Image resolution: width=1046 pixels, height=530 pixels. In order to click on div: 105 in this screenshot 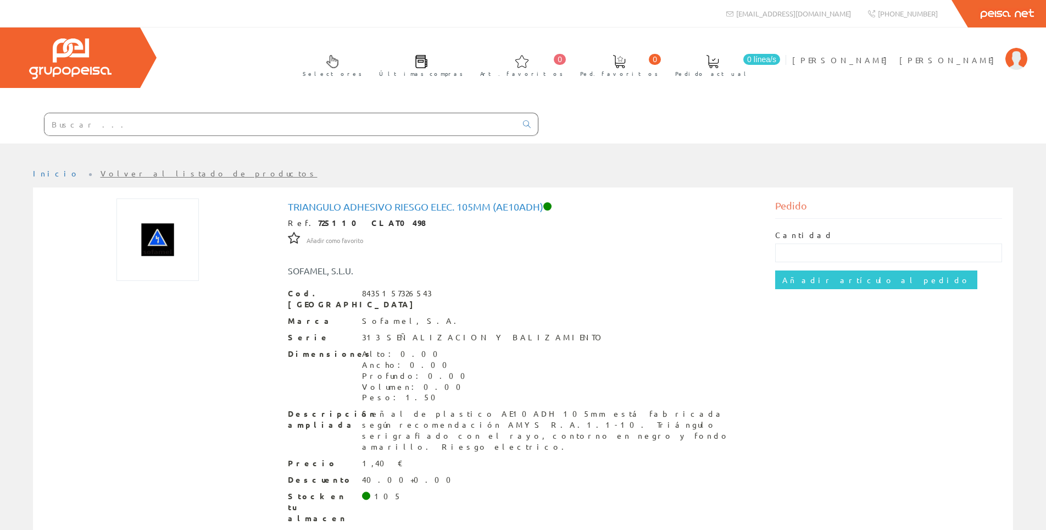, I will do `click(388, 496)`.